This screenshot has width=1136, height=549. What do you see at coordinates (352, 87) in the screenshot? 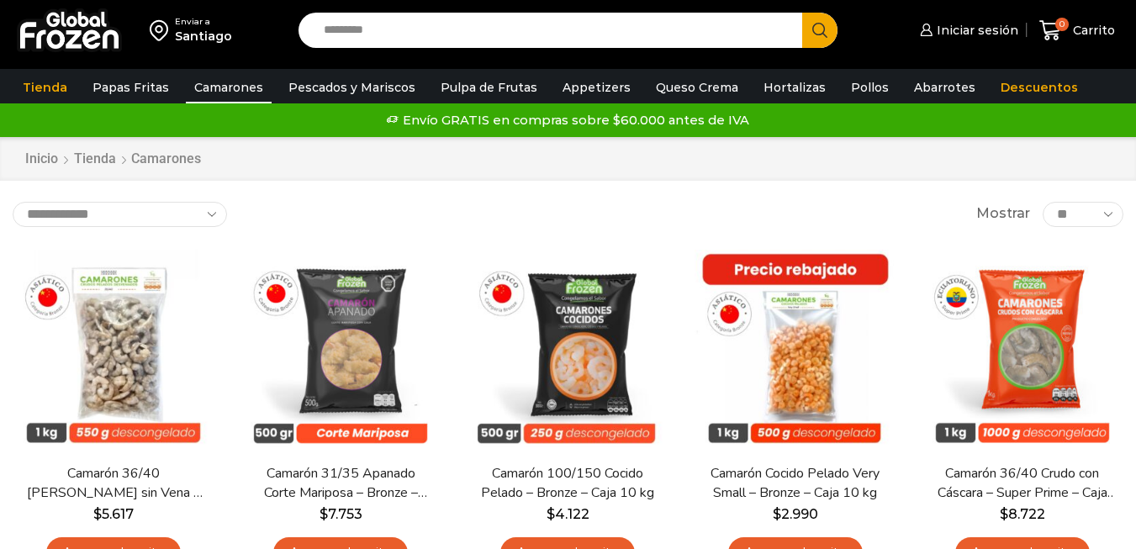
I see `a: Pescados y Mariscos` at bounding box center [352, 87].